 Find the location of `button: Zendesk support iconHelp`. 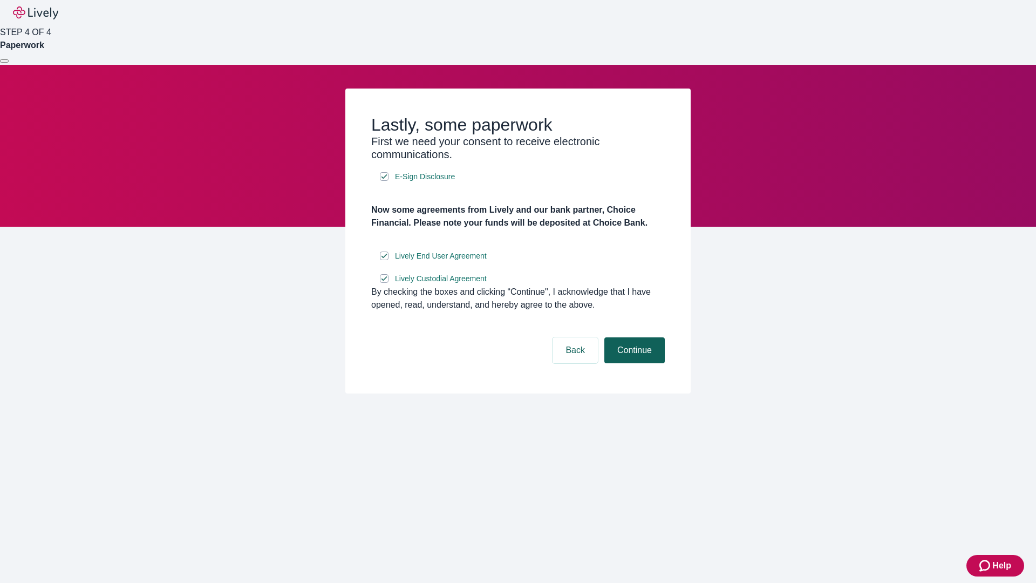

button: Zendesk support iconHelp is located at coordinates (995, 566).